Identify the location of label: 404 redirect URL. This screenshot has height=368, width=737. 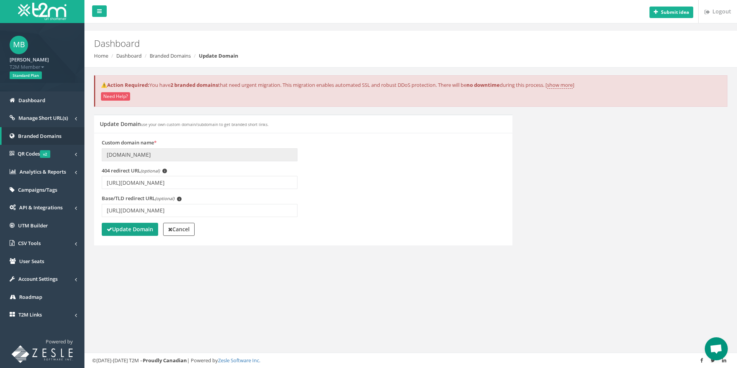
(134, 170).